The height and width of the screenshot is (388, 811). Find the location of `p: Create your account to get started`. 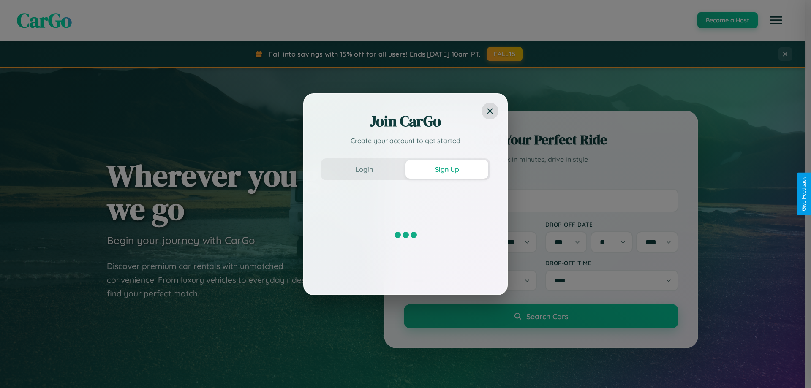

p: Create your account to get started is located at coordinates (405, 141).